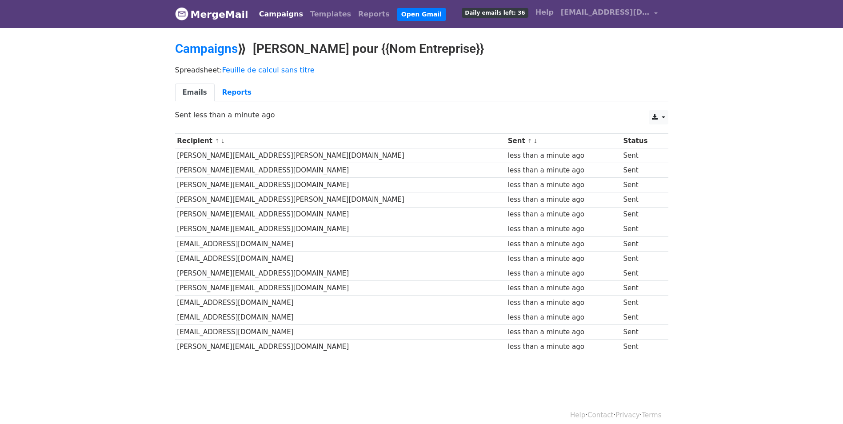 The image size is (843, 424). I want to click on a: Daily emails left: 36, so click(495, 12).